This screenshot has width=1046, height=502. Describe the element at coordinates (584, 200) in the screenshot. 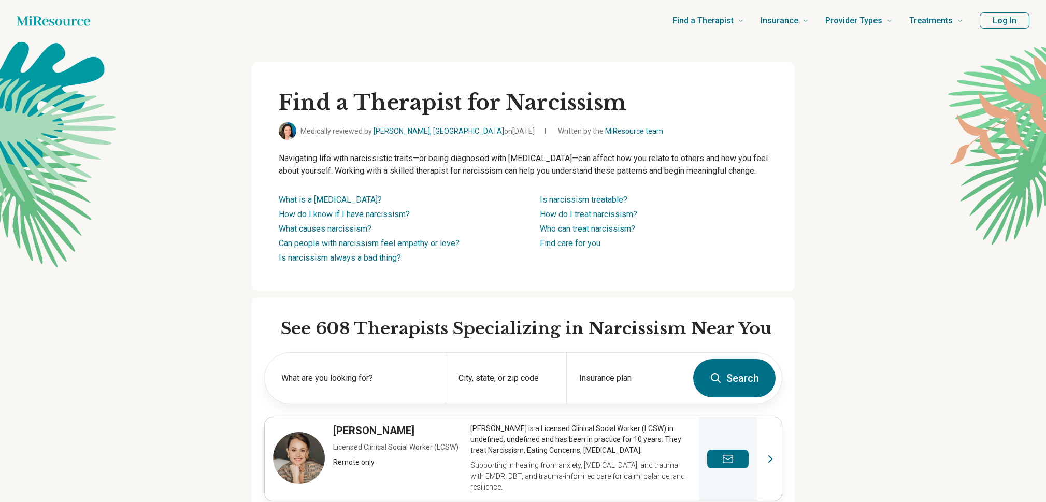

I see `a: Is narcissism treatable?` at that location.